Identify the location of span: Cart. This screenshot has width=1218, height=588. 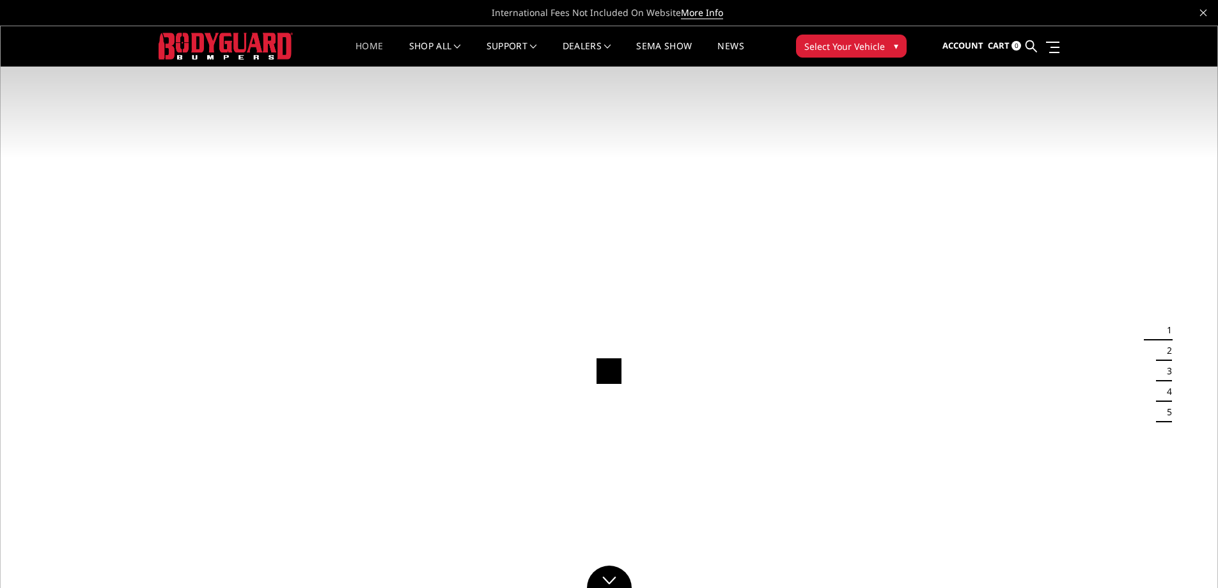
(999, 45).